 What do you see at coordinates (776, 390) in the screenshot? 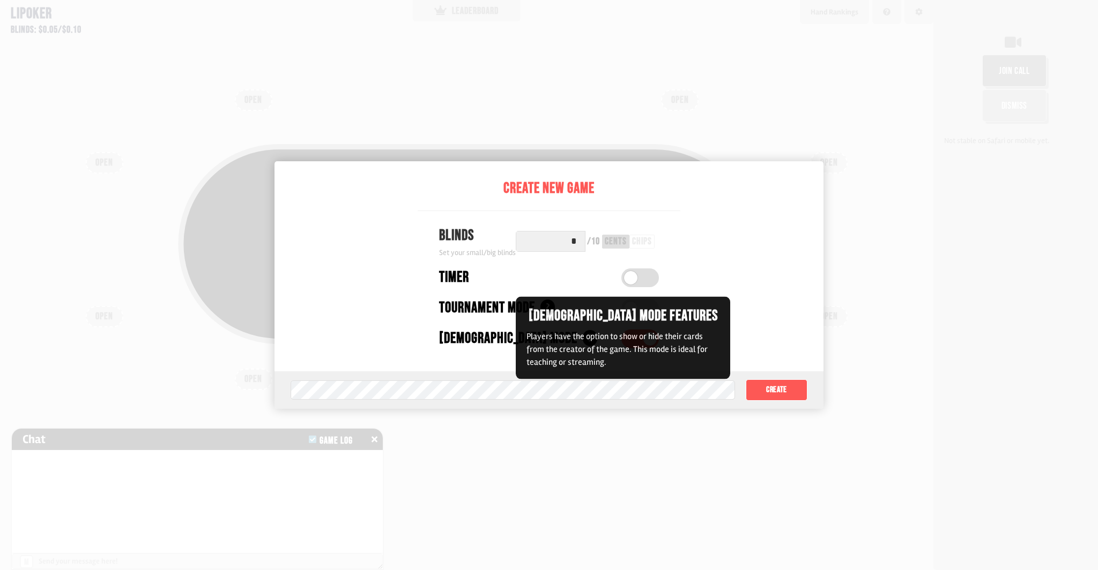
I see `button: Create` at bounding box center [776, 390].